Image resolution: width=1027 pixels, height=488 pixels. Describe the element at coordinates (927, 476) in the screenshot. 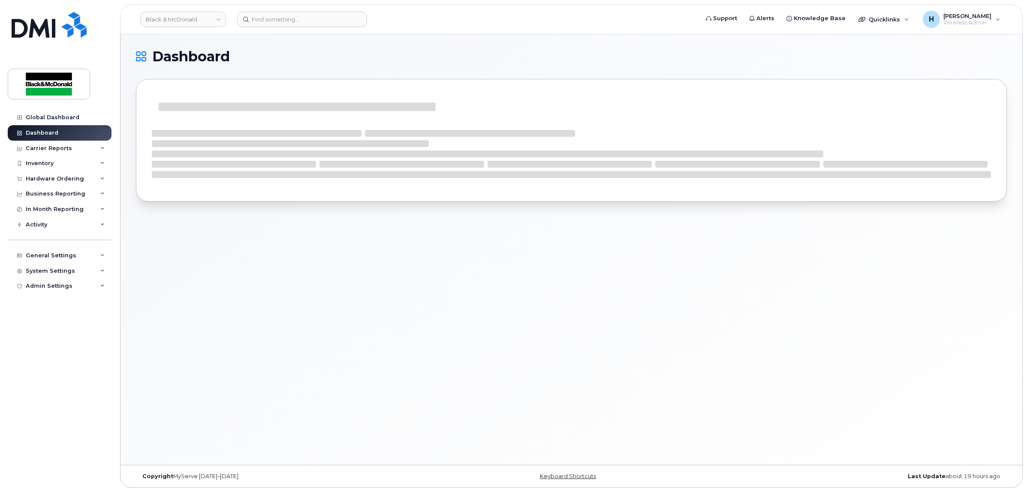

I see `strong: Last Update` at that location.